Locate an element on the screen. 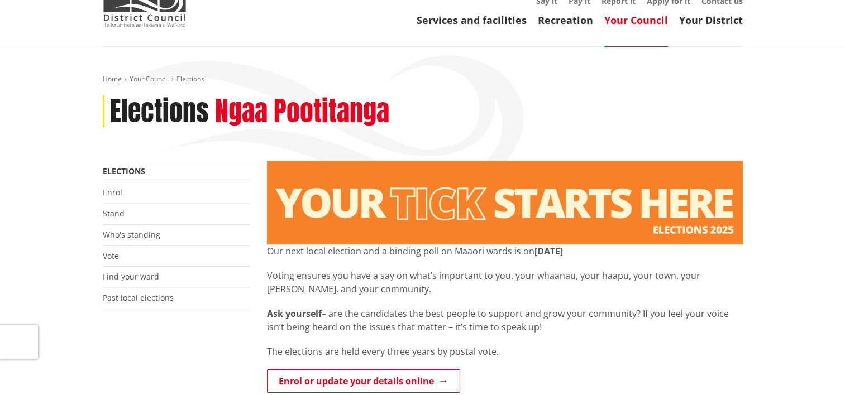 The height and width of the screenshot is (395, 845). span: Elections is located at coordinates (190, 79).